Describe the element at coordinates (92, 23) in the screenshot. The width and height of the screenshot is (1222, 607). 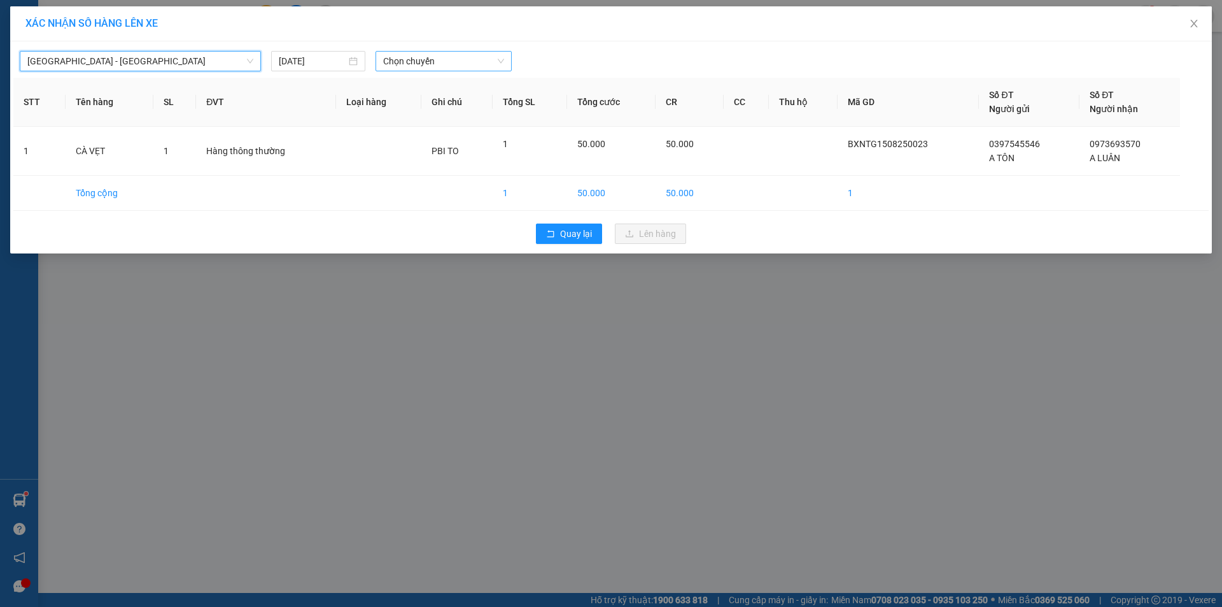
I see `span: XÁC NHẬN SỐ HÀNG LÊN XE` at that location.